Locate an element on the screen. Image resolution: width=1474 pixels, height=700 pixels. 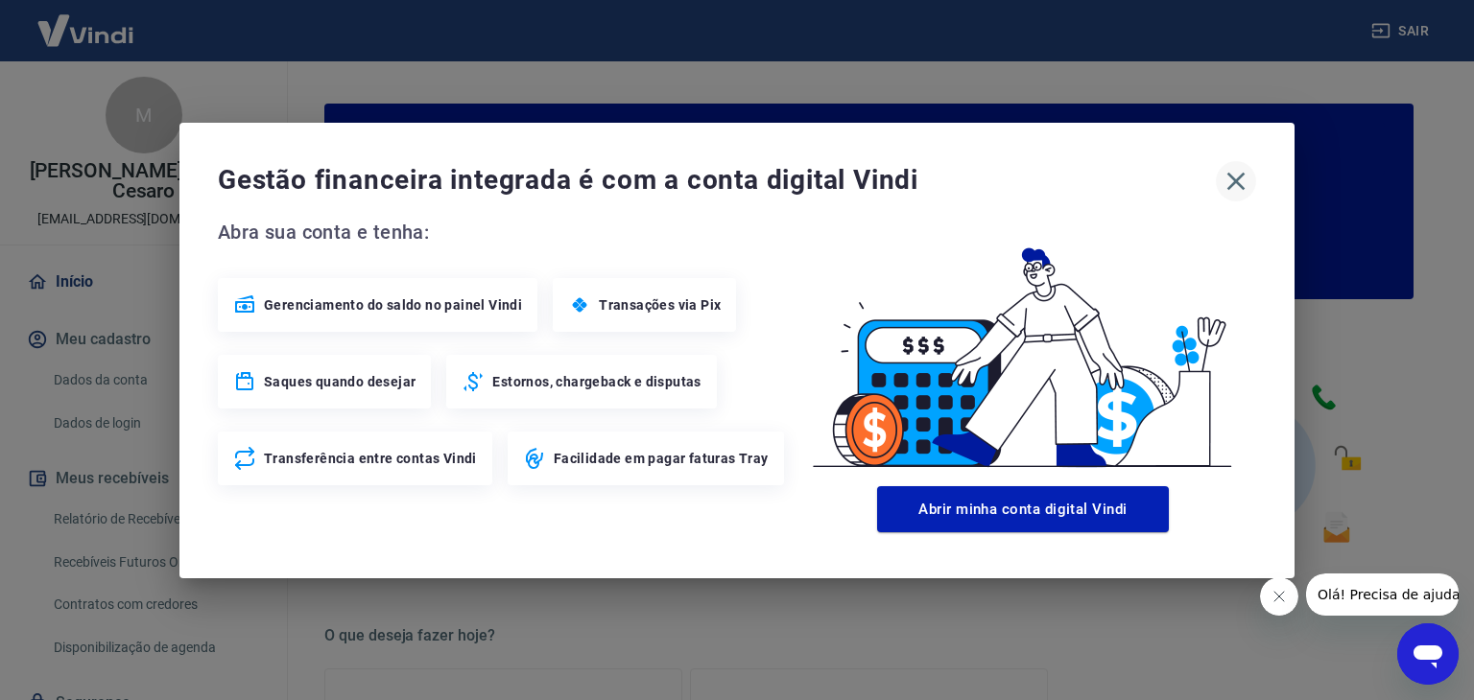
button: Abrir minha conta digital Vindi is located at coordinates (1023, 509).